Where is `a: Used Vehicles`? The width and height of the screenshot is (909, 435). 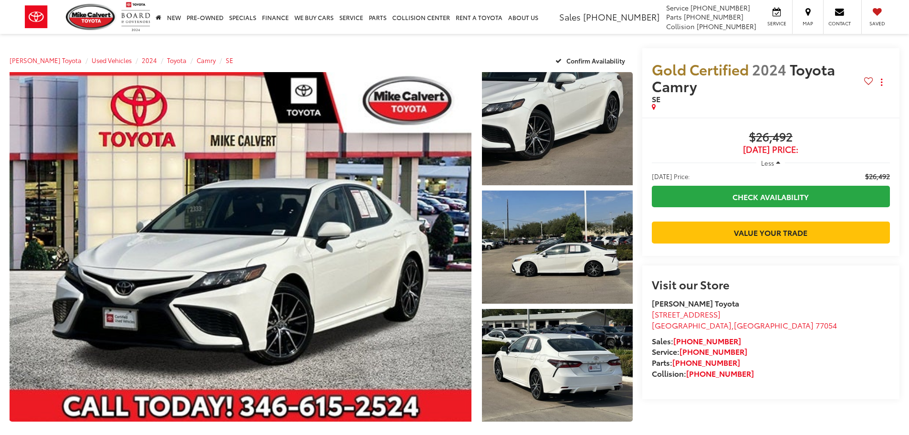 a: Used Vehicles is located at coordinates (112, 60).